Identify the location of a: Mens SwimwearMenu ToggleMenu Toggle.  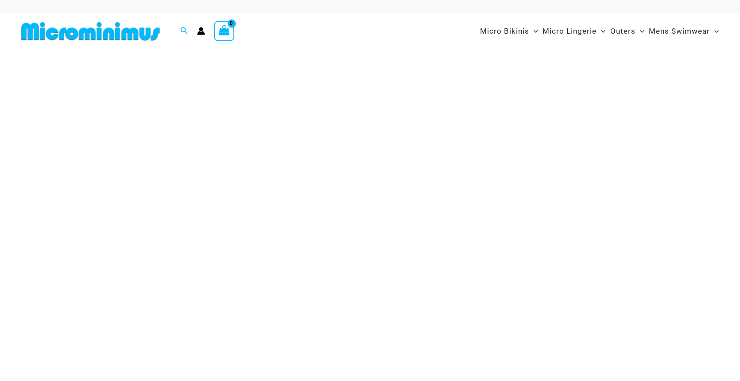
(684, 31).